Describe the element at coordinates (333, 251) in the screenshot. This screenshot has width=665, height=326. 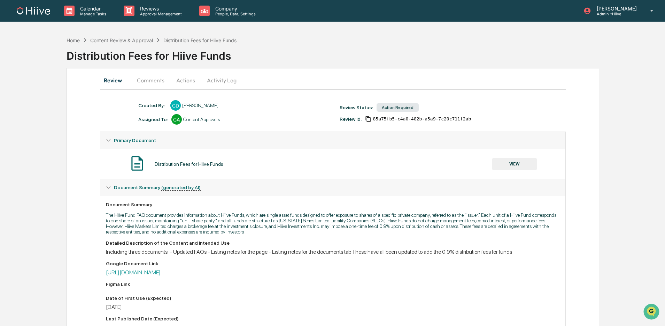
I see `div: Including three documents: - Updated FAQs - Listing notes for the page - Listing notes for the do...` at that location.